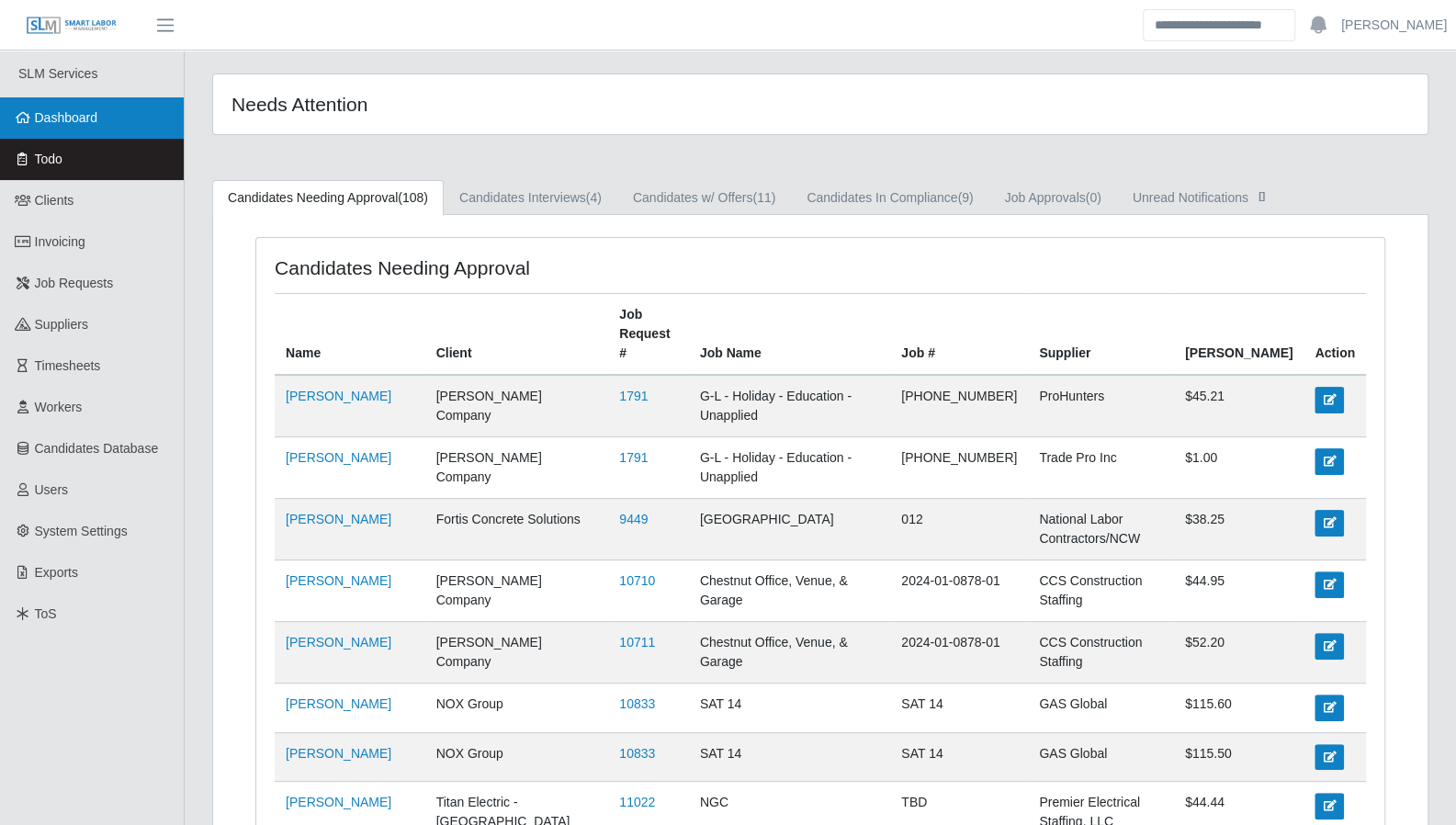 The height and width of the screenshot is (825, 1456). What do you see at coordinates (1053, 197) in the screenshot?
I see `a: Job Approvals` at bounding box center [1053, 197].